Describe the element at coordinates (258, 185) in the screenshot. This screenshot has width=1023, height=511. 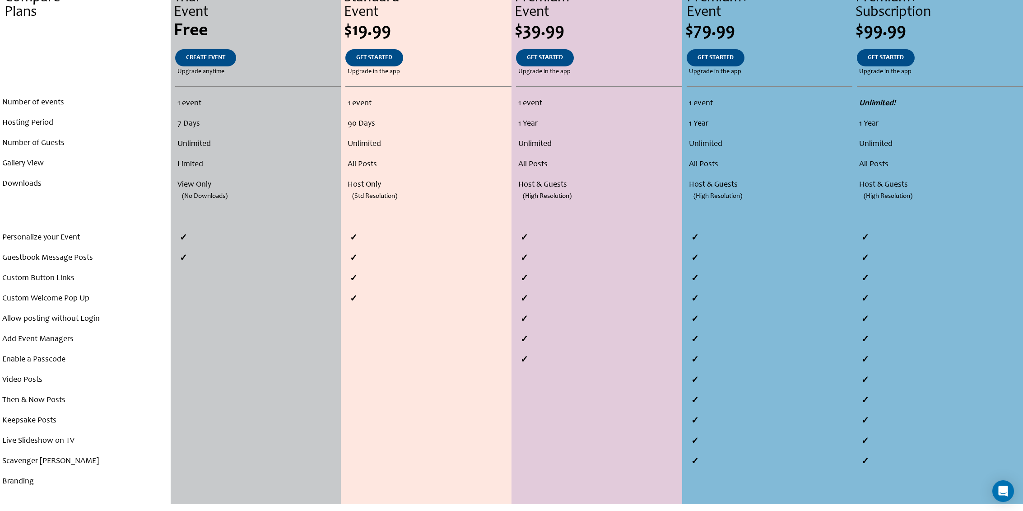
I see `li: View Only` at that location.